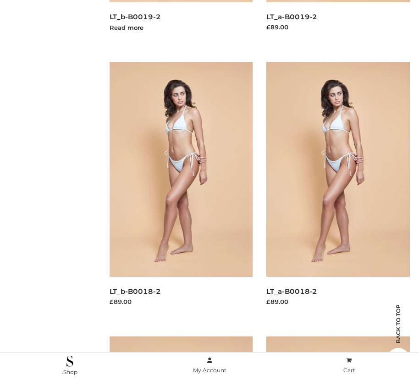 The width and height of the screenshot is (419, 380). I want to click on a: Cart, so click(349, 365).